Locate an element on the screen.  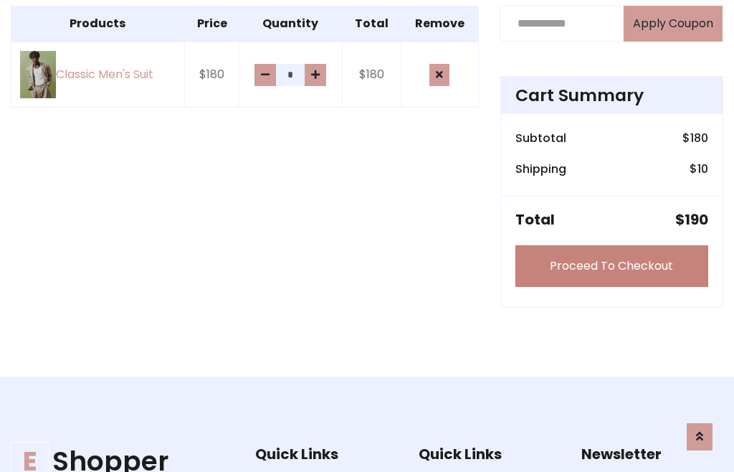
h5: Total is located at coordinates (535, 219).